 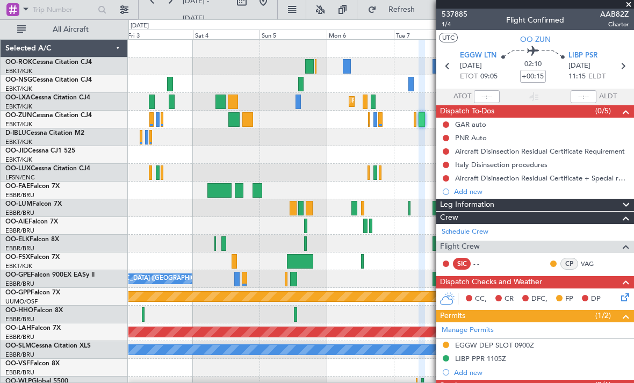 What do you see at coordinates (70, 30) in the screenshot?
I see `span: All Aircraft` at bounding box center [70, 30].